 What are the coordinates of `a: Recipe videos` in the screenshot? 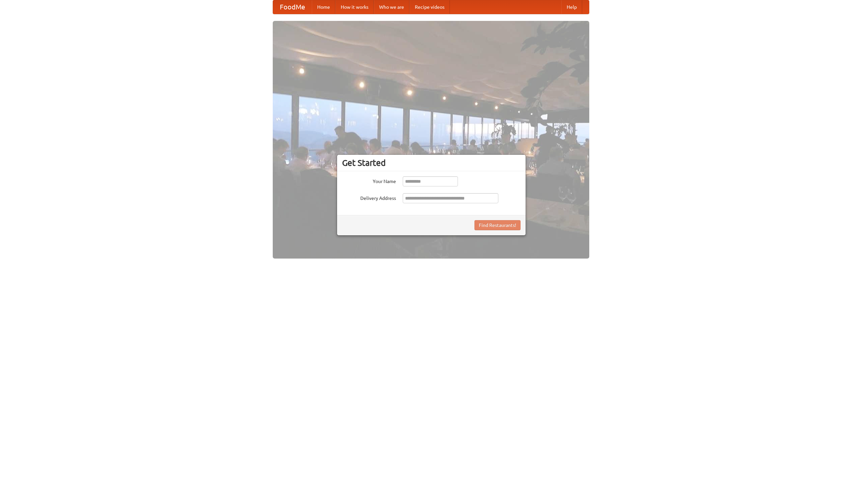 It's located at (430, 7).